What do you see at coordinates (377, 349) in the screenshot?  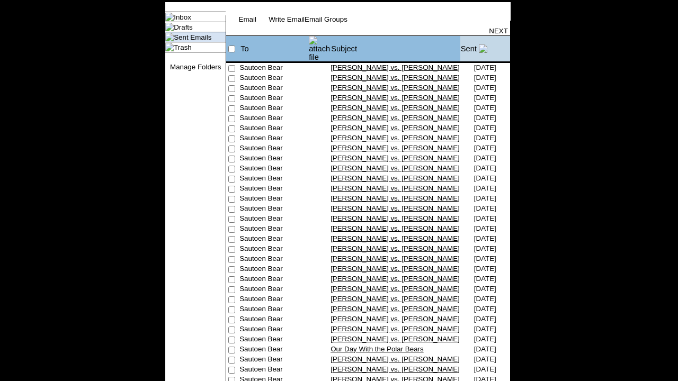 I see `a: Our Day With the Polar Bears` at bounding box center [377, 349].